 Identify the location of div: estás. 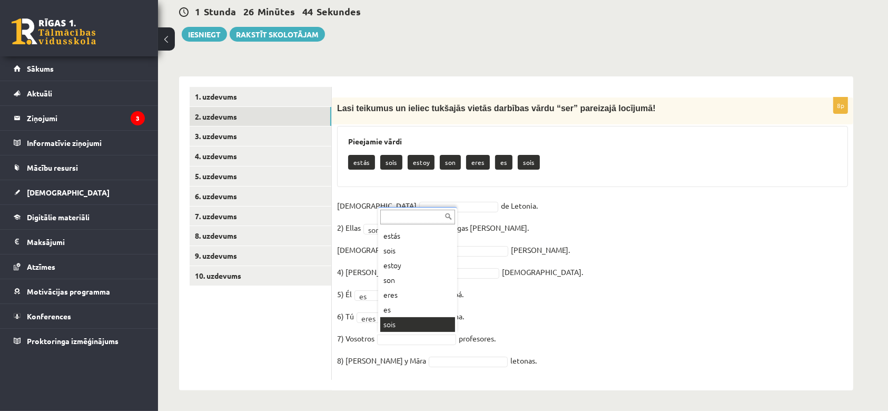
(418, 236).